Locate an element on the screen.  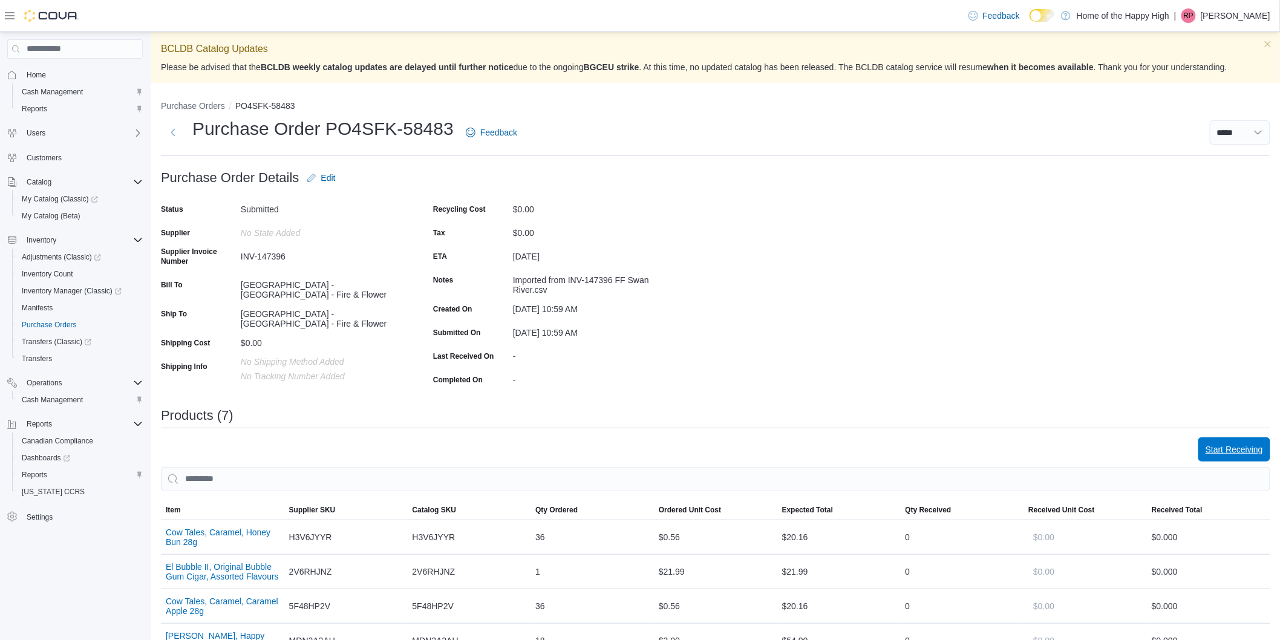
strong: when it becomes available is located at coordinates (1041, 67).